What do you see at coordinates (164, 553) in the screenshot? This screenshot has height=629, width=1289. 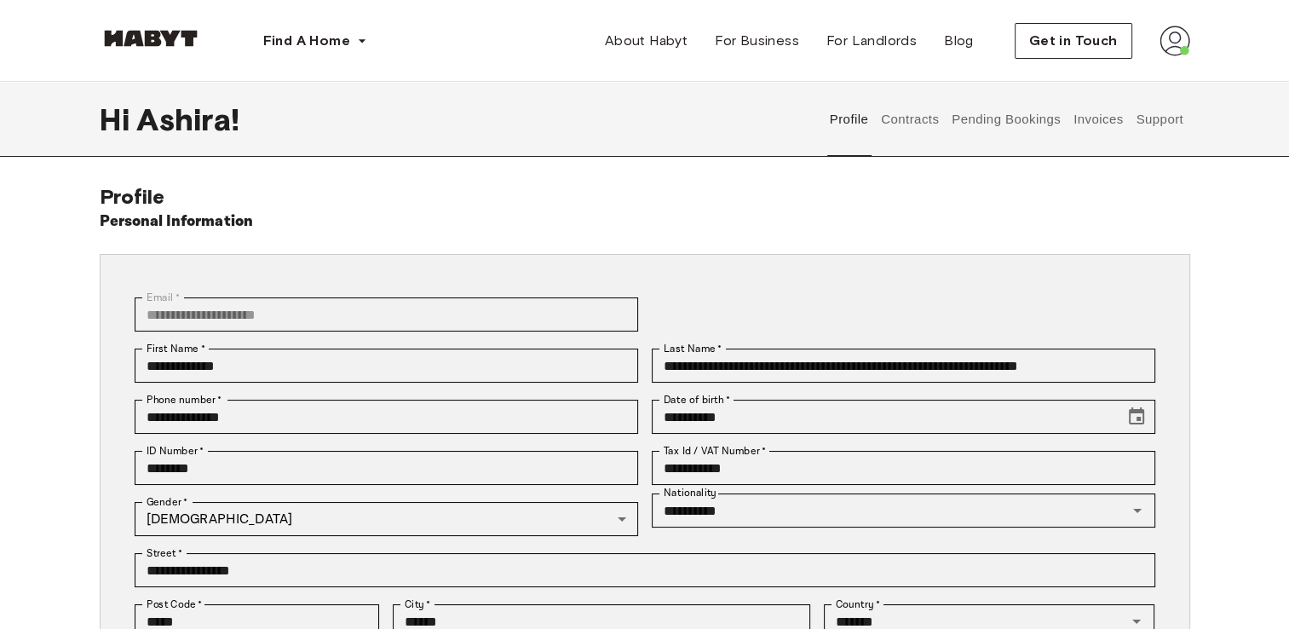 I see `label: Street` at bounding box center [164, 553].